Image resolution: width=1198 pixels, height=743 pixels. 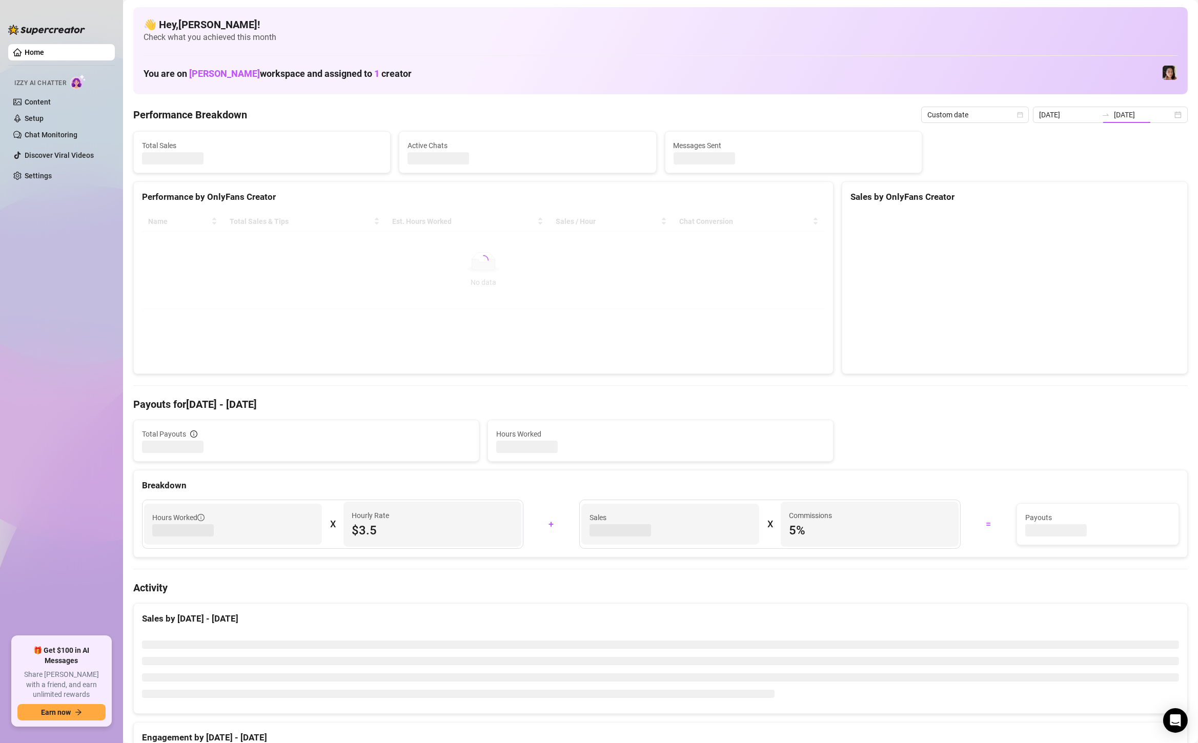 What do you see at coordinates (1169, 73) in the screenshot?
I see `img: Luna` at bounding box center [1169, 73].